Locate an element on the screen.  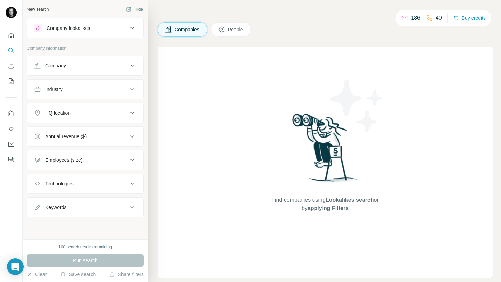
span: Lookalikes search is located at coordinates (349, 200).